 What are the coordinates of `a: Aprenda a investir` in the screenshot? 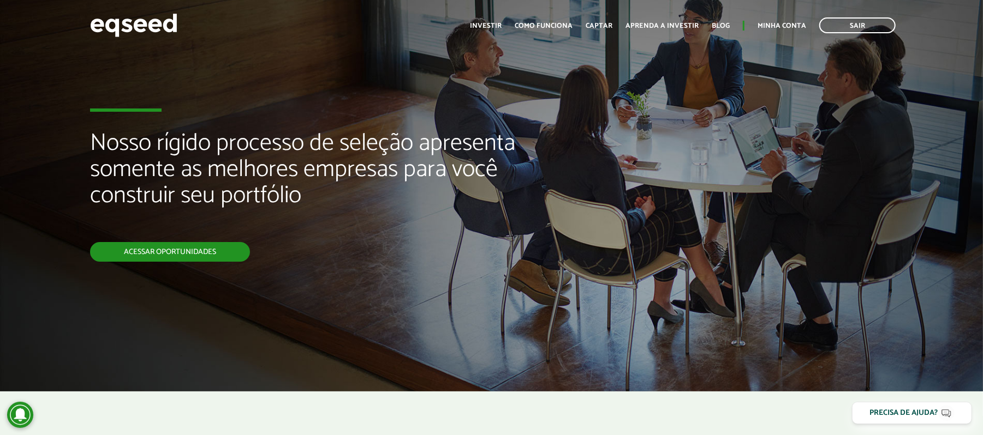 It's located at (662, 26).